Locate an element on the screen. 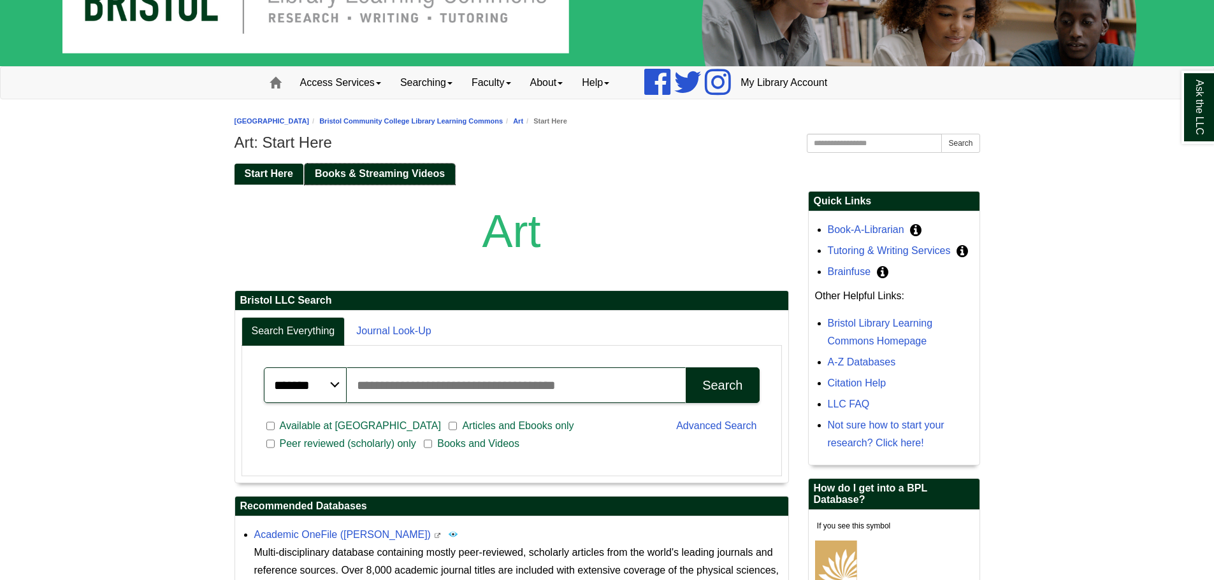 This screenshot has width=1214, height=580. a: Not sure how to start your research? Click here! is located at coordinates (885, 434).